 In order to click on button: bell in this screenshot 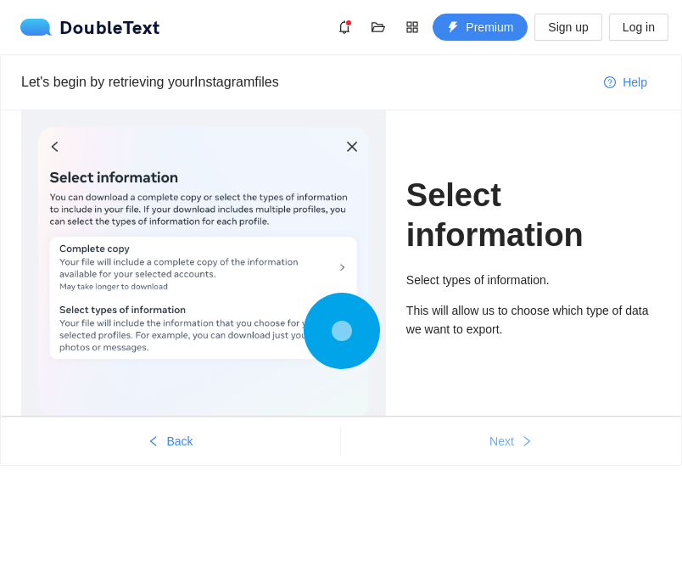, I will do `click(344, 27)`.